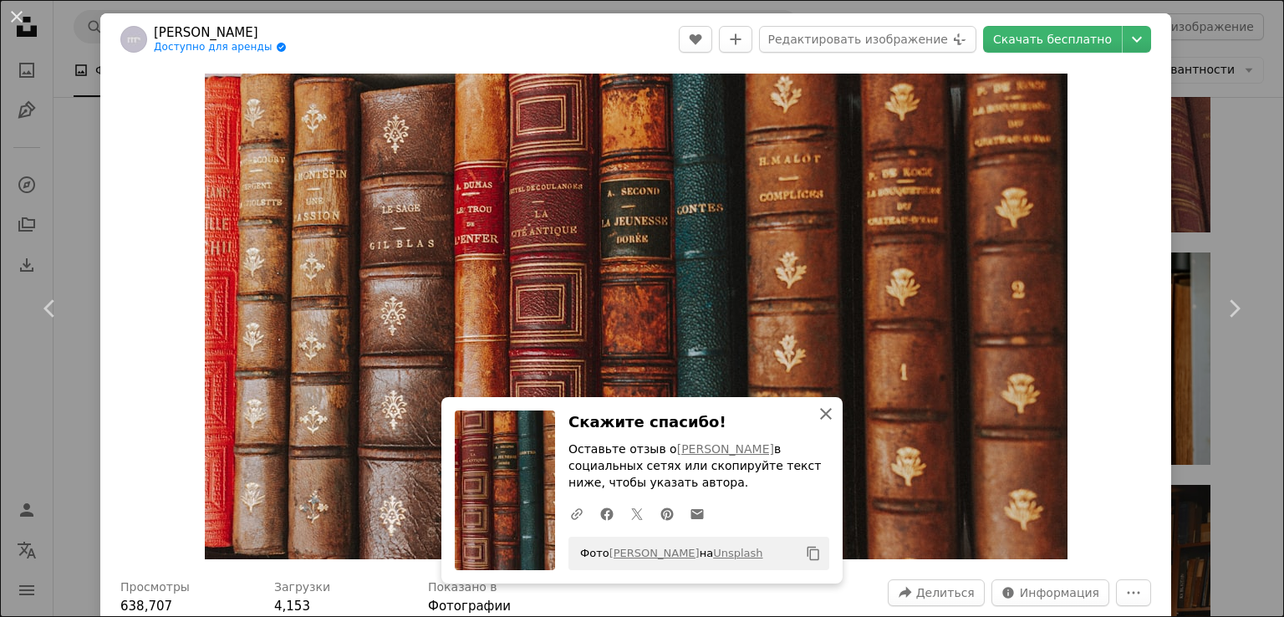 This screenshot has height=617, width=1284. What do you see at coordinates (1052, 39) in the screenshot?
I see `a: Скачать бесплатно` at bounding box center [1052, 39].